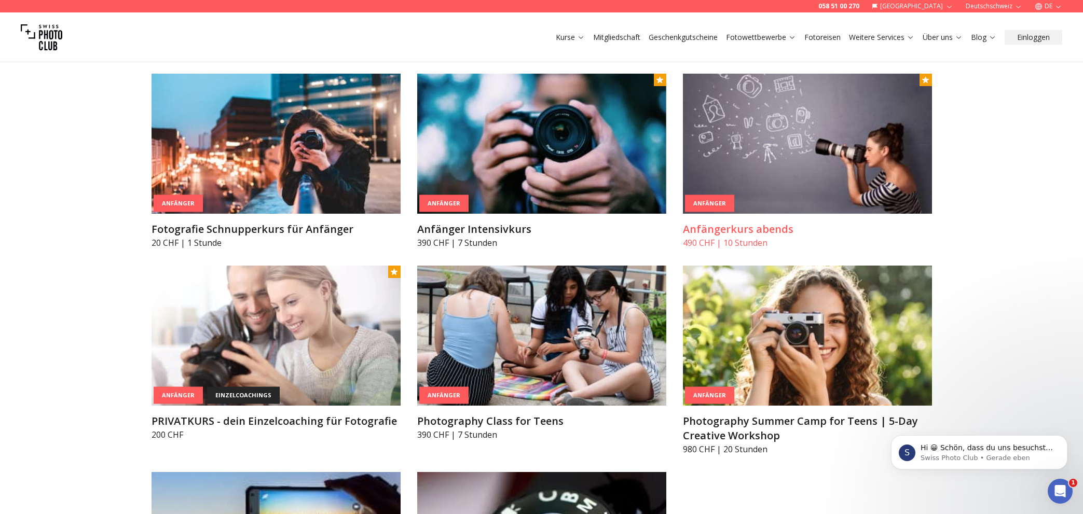 This screenshot has width=1083, height=514. I want to click on p: Hi 😀 Schön, dass du uns besuchst. Stell' uns gerne jederzeit Fragen oder hinterlasse ein Feedback., so click(112, 35).